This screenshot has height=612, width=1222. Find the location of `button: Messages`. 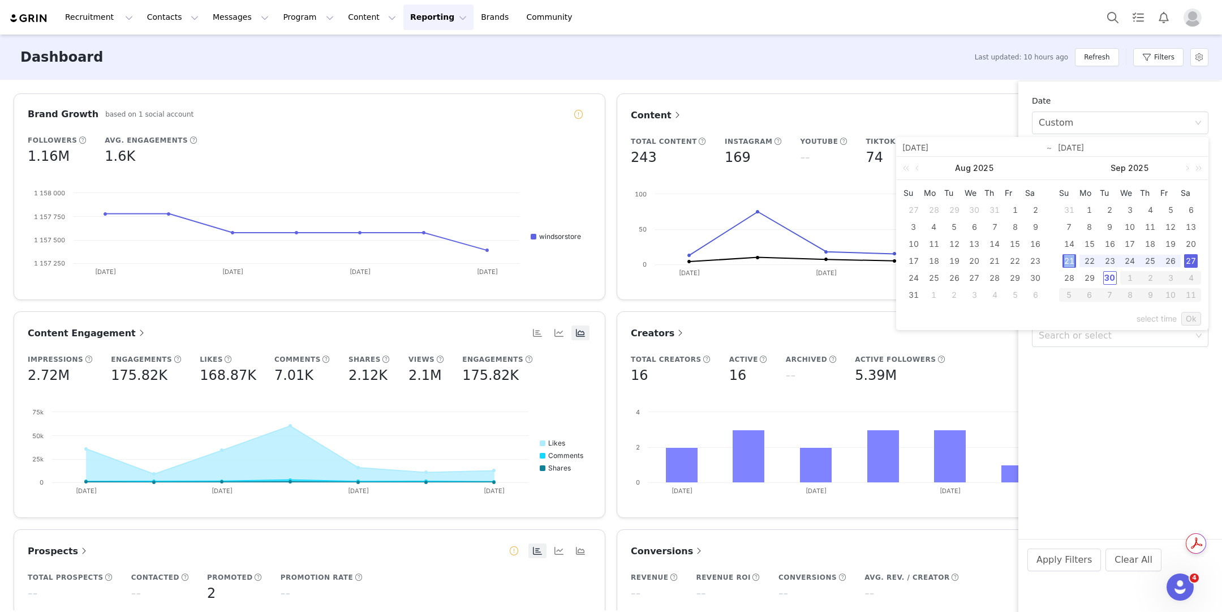

button: Messages is located at coordinates (240, 17).